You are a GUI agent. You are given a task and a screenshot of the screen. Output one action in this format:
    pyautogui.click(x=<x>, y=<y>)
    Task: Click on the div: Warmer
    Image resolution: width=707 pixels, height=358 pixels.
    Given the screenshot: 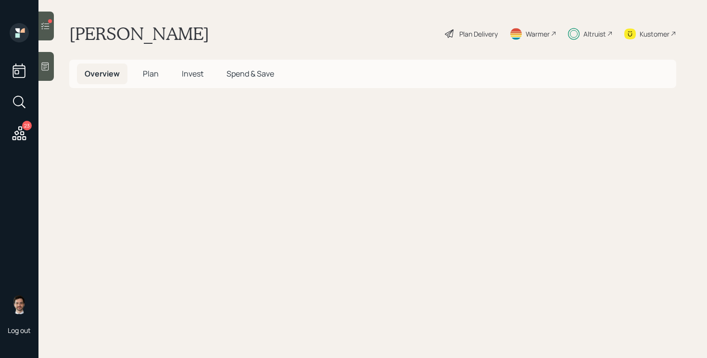 What is the action you would take?
    pyautogui.click(x=538, y=34)
    